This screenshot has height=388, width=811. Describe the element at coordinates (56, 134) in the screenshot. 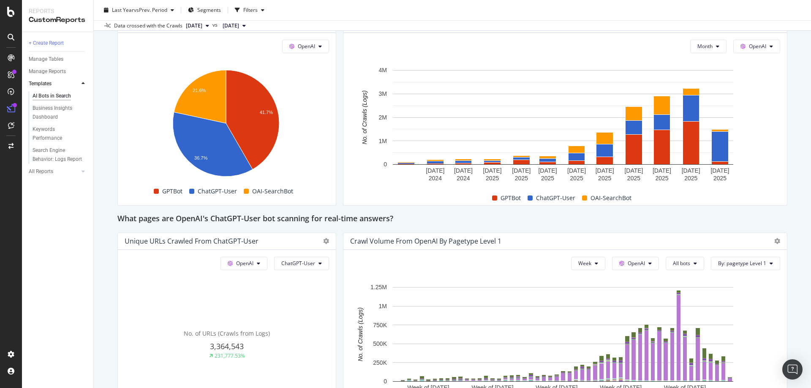

I see `div: Keywords Performance` at that location.